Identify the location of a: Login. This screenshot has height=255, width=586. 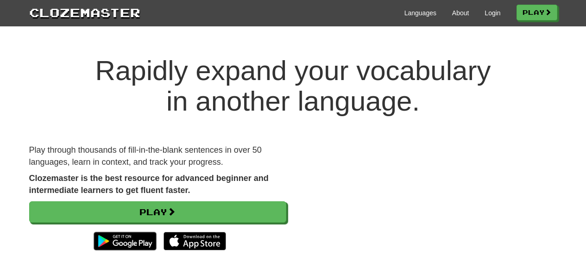
(492, 13).